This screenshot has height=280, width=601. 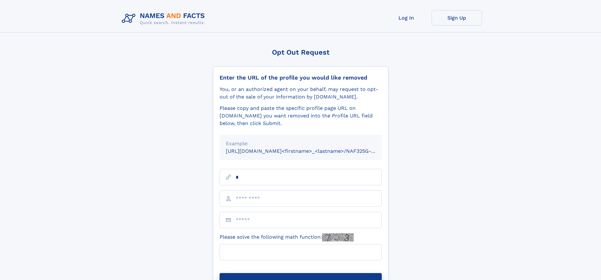 I want to click on label: Please solve the following math function:, so click(x=286, y=237).